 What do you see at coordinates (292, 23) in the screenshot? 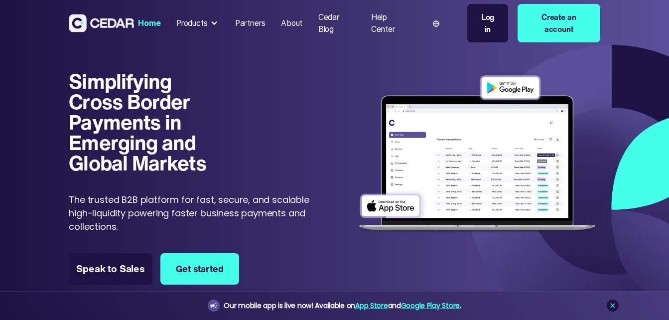
I see `div: About` at bounding box center [292, 23].